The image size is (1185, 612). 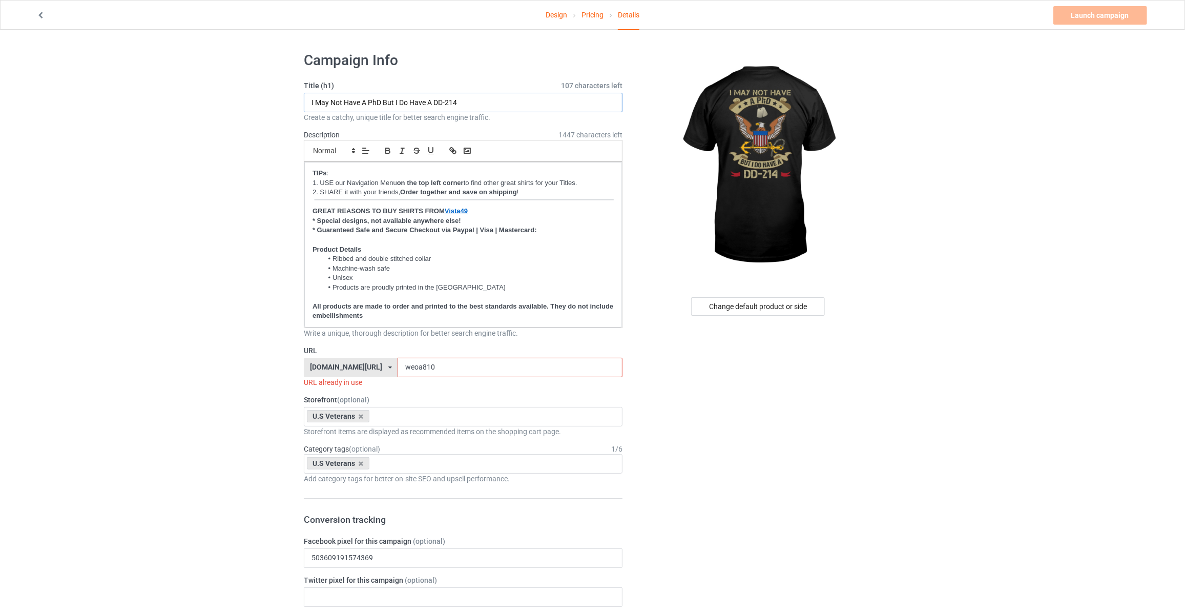 I want to click on a: Design, so click(x=557, y=15).